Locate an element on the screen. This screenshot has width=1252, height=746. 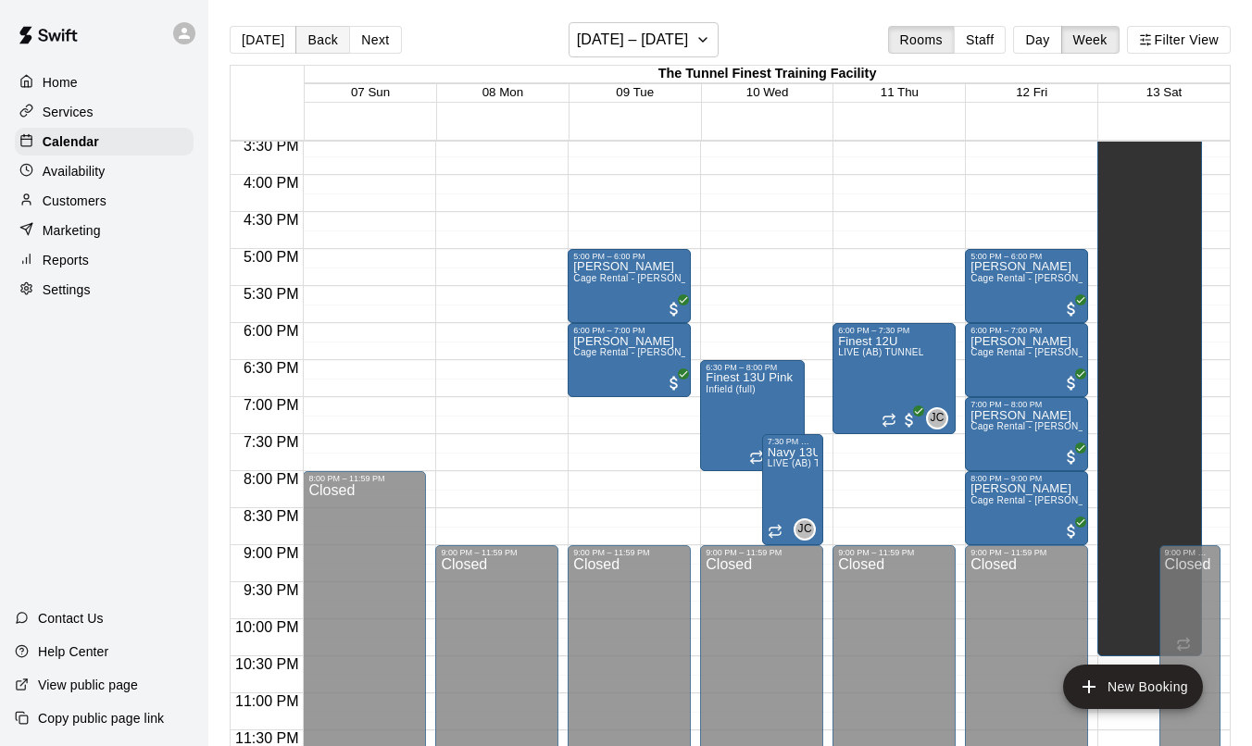
button: Staff is located at coordinates (980, 40).